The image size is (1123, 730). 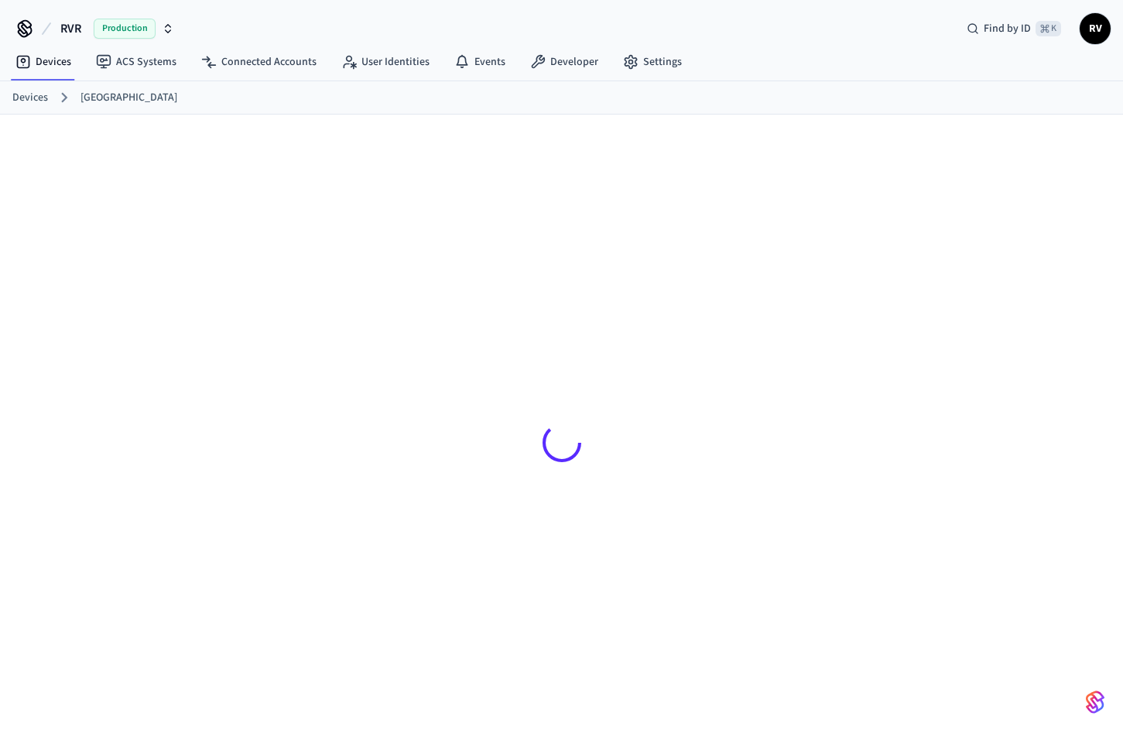 I want to click on span: ⌘ K, so click(x=1048, y=29).